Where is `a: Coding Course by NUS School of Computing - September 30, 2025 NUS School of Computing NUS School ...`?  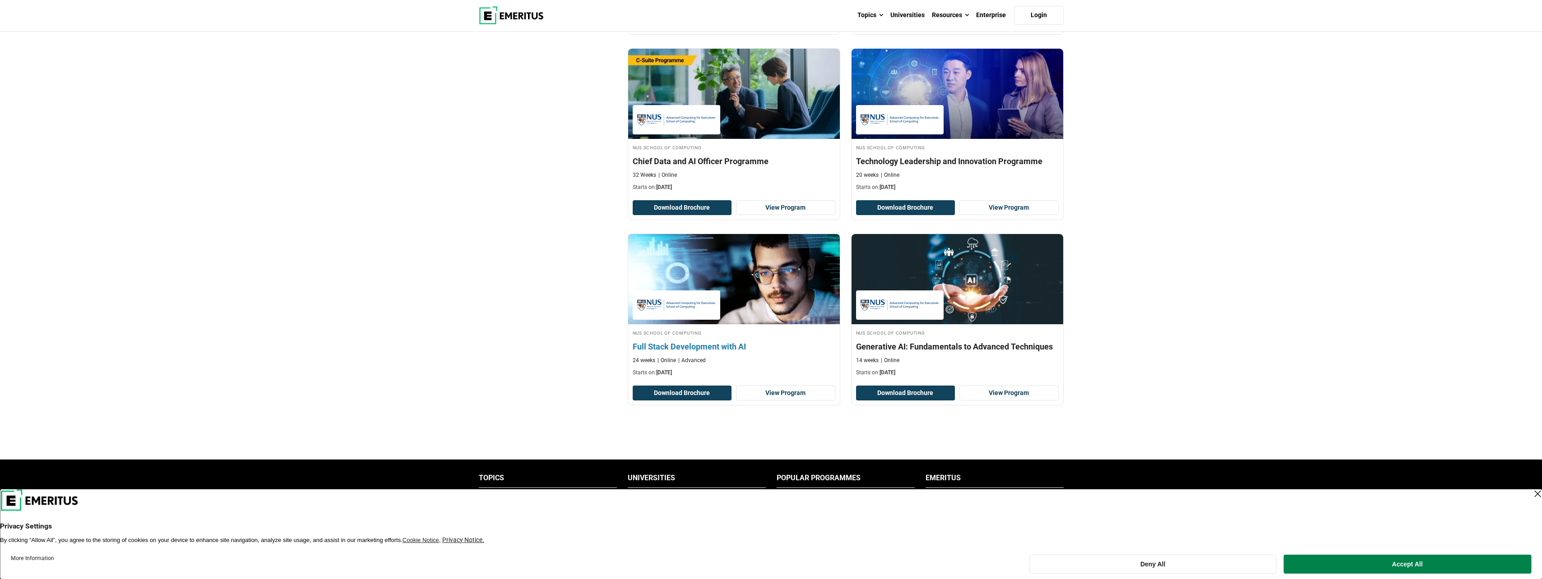
a: Coding Course by NUS School of Computing - September 30, 2025 NUS School of Computing NUS School ... is located at coordinates (734, 308).